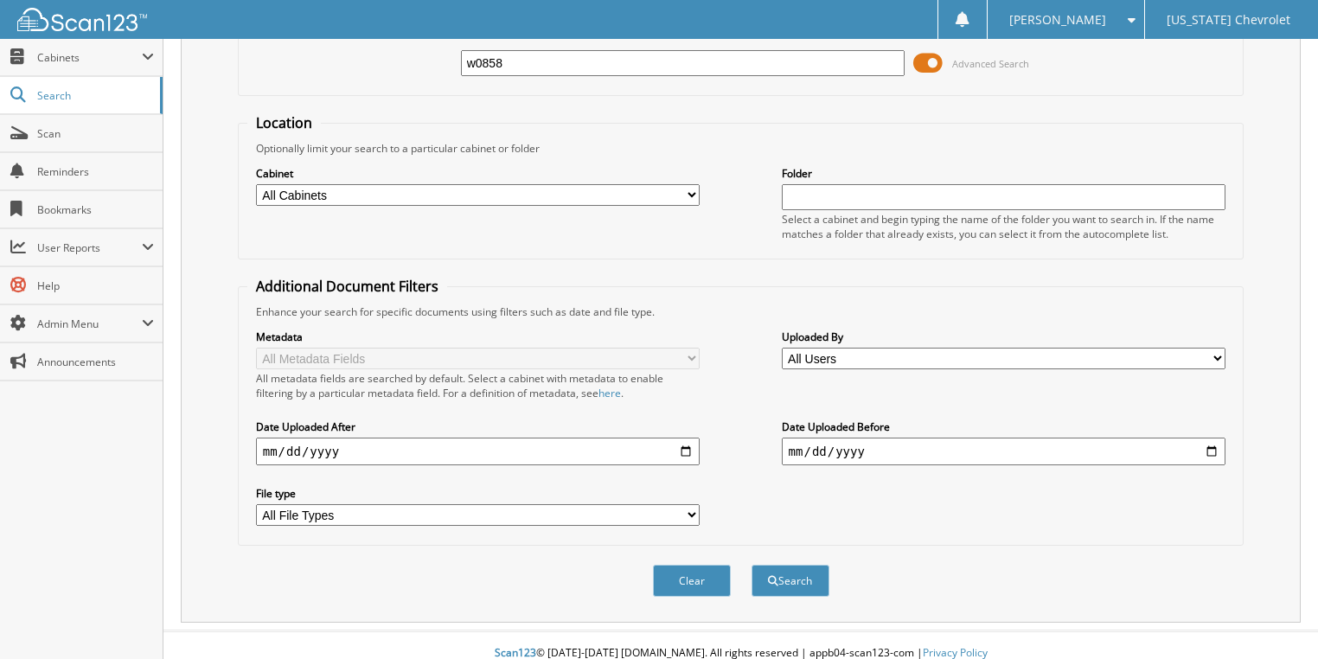 The image size is (1318, 659). What do you see at coordinates (692, 580) in the screenshot?
I see `button: Clear` at bounding box center [692, 580].